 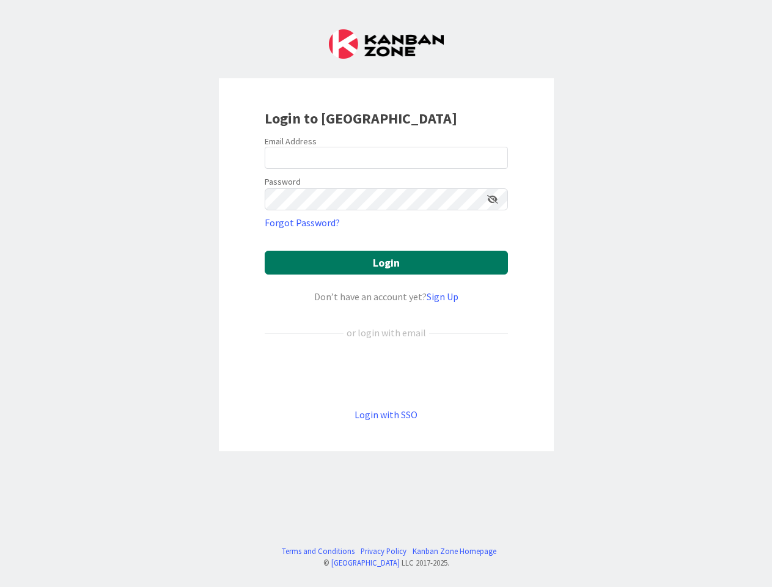 What do you see at coordinates (454, 551) in the screenshot?
I see `a: Kanban Zone Homepage` at bounding box center [454, 551].